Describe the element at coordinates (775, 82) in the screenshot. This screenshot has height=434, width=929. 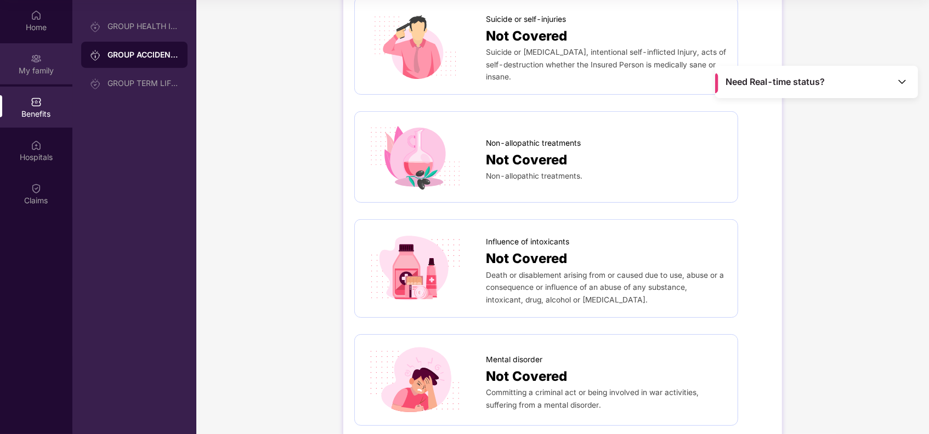
I see `span: Need Real-time status?` at that location.